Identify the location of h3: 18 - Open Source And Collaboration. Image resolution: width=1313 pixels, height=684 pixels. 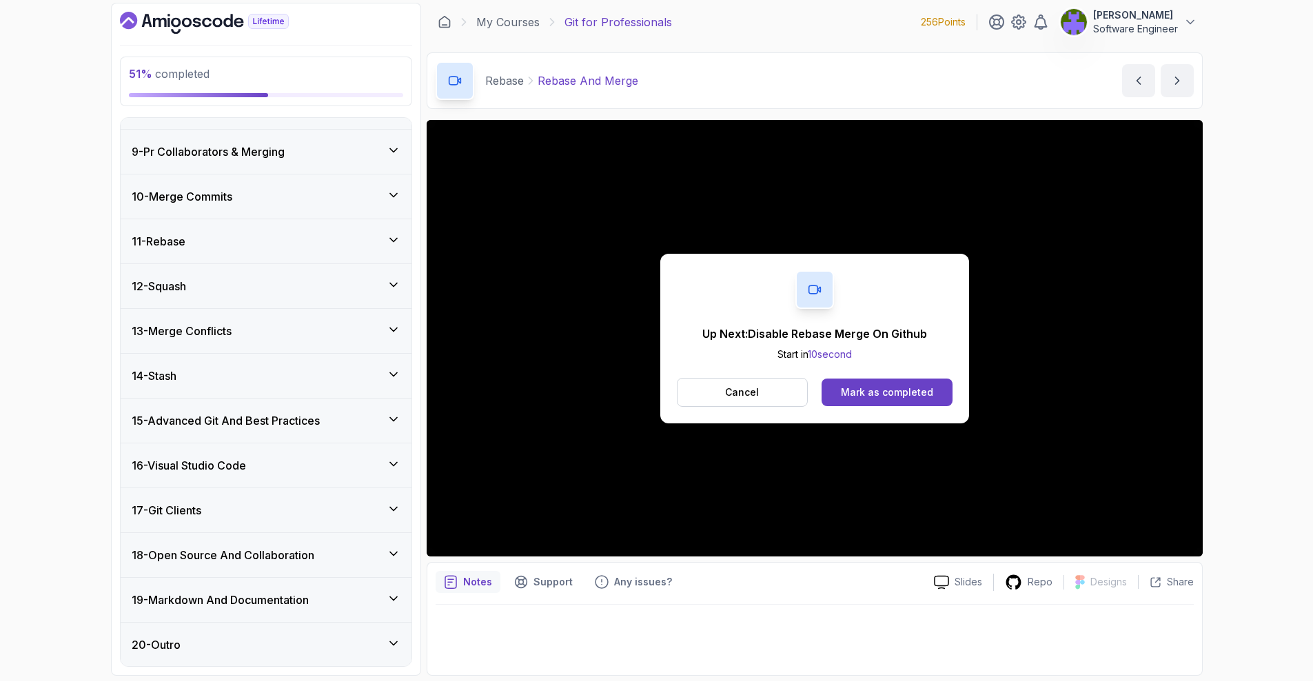
(223, 555).